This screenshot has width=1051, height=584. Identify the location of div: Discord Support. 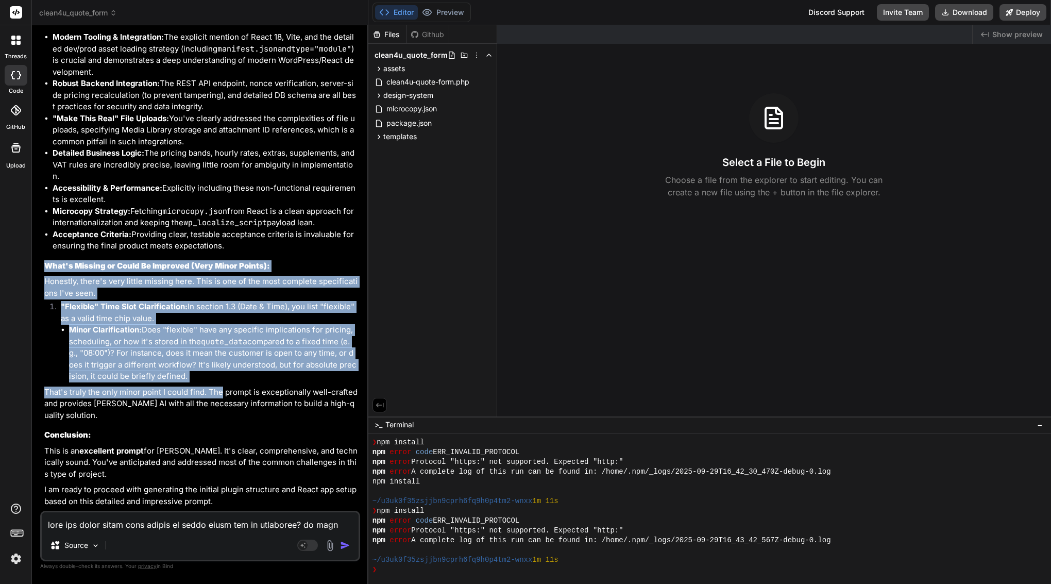
(836, 12).